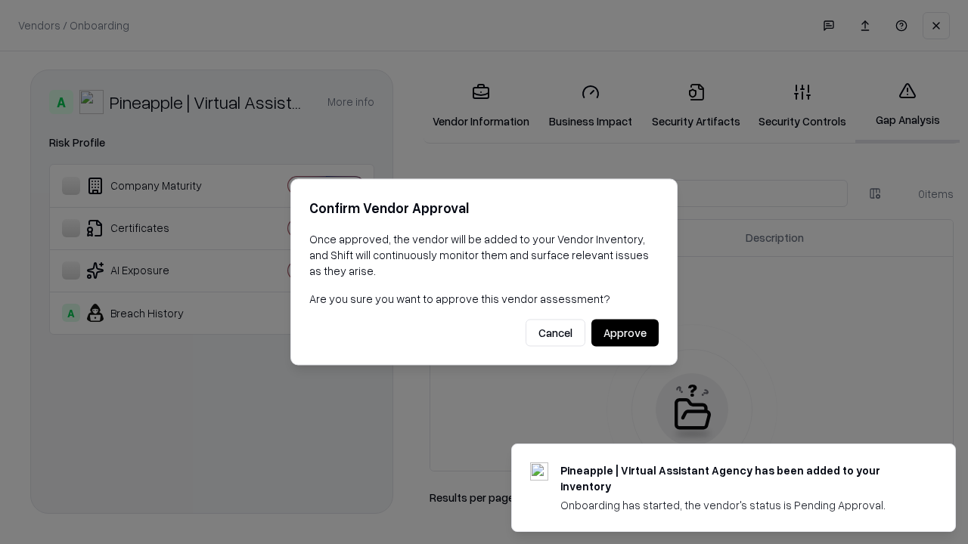  Describe the element at coordinates (484, 208) in the screenshot. I see `h2: Confirm Vendor Approval` at that location.